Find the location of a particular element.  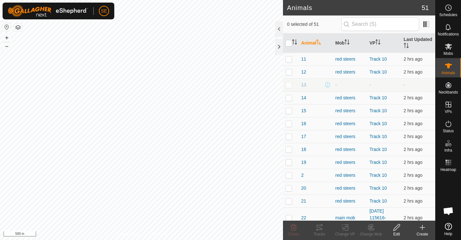

th: Animal is located at coordinates (316, 43).